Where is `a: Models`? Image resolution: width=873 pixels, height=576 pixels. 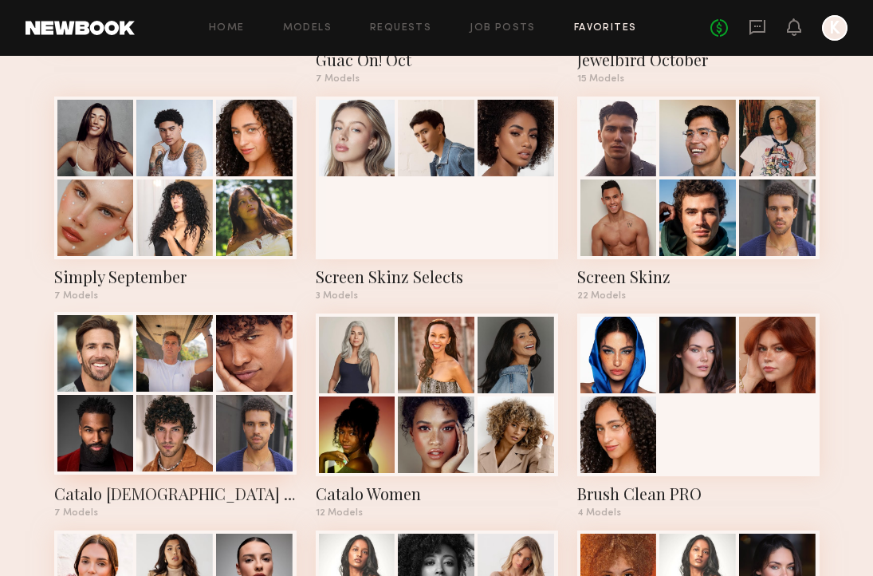
a: Models is located at coordinates (307, 28).